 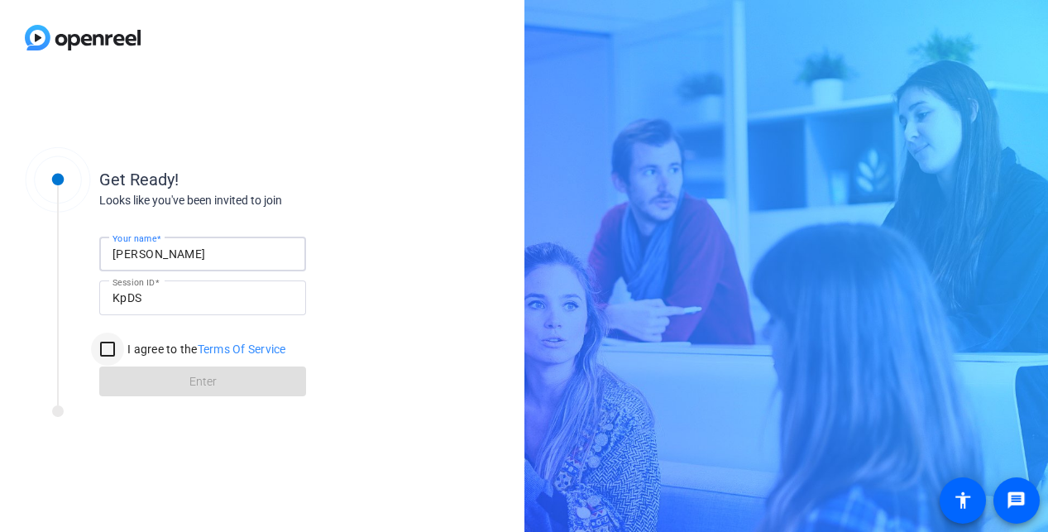 What do you see at coordinates (1016, 500) in the screenshot?
I see `mat-icon: message` at bounding box center [1016, 500].